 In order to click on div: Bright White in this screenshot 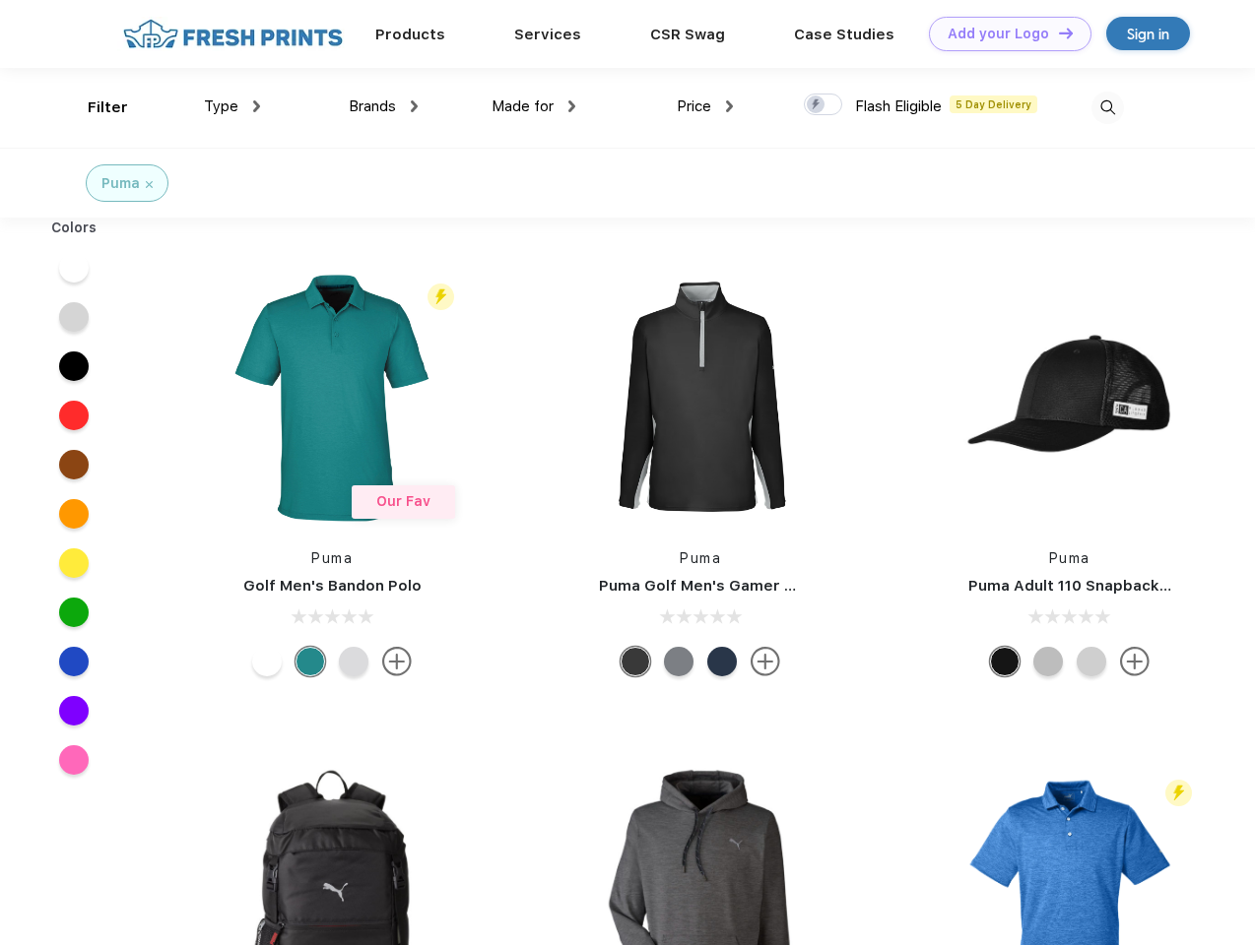, I will do `click(267, 662)`.